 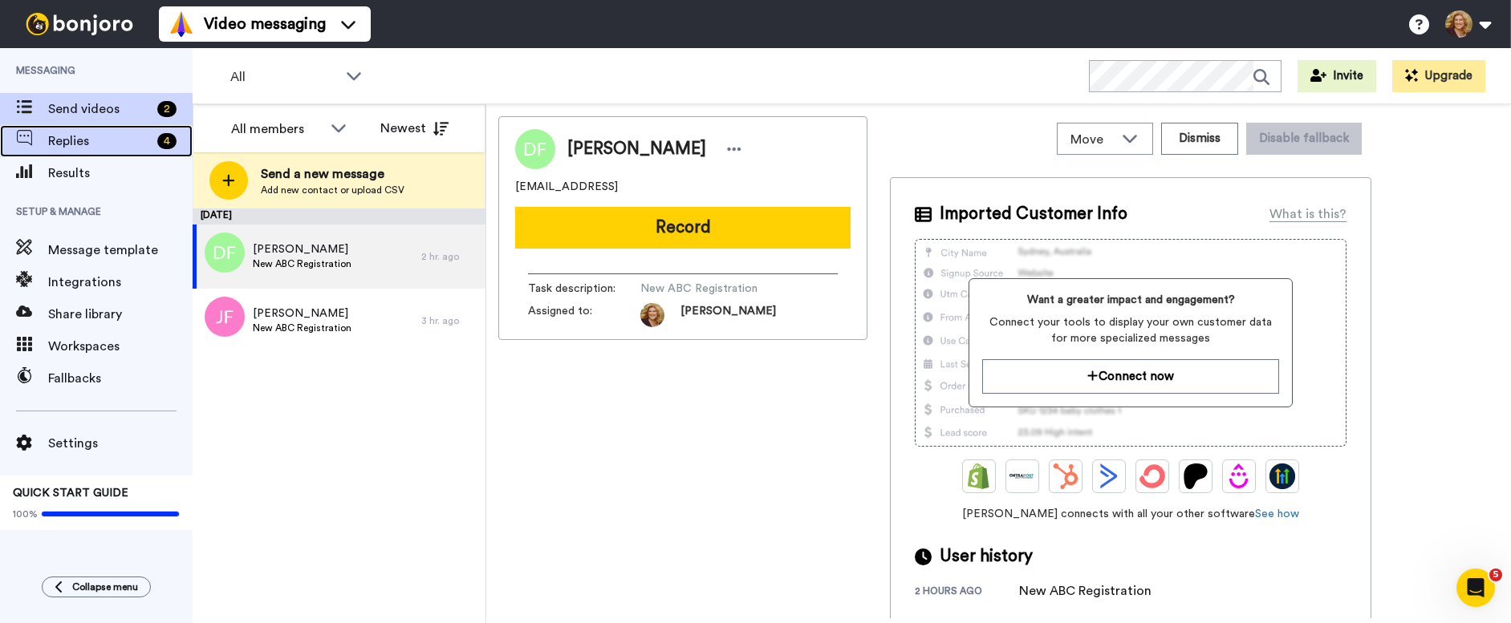 What do you see at coordinates (1199, 139) in the screenshot?
I see `button: Dismiss` at bounding box center [1199, 139].